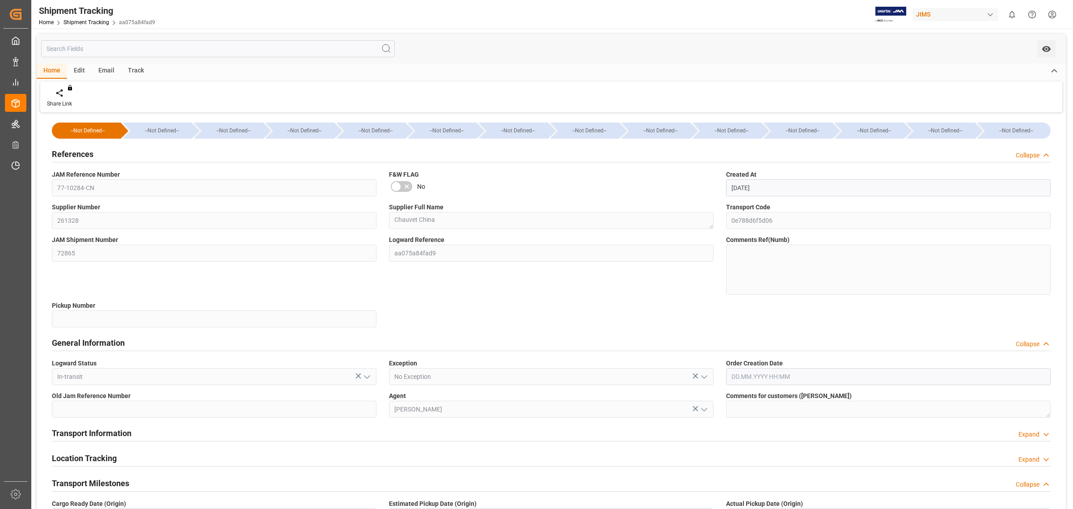 This screenshot has height=509, width=1073. Describe the element at coordinates (758, 240) in the screenshot. I see `span: Comments Ref(Numb)` at that location.